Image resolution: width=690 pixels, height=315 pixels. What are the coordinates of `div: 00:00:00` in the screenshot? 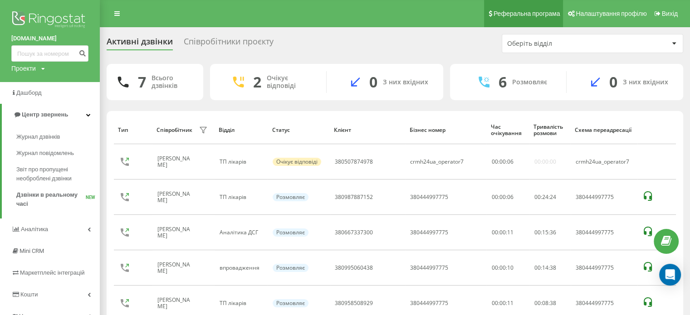 It's located at (545, 162).